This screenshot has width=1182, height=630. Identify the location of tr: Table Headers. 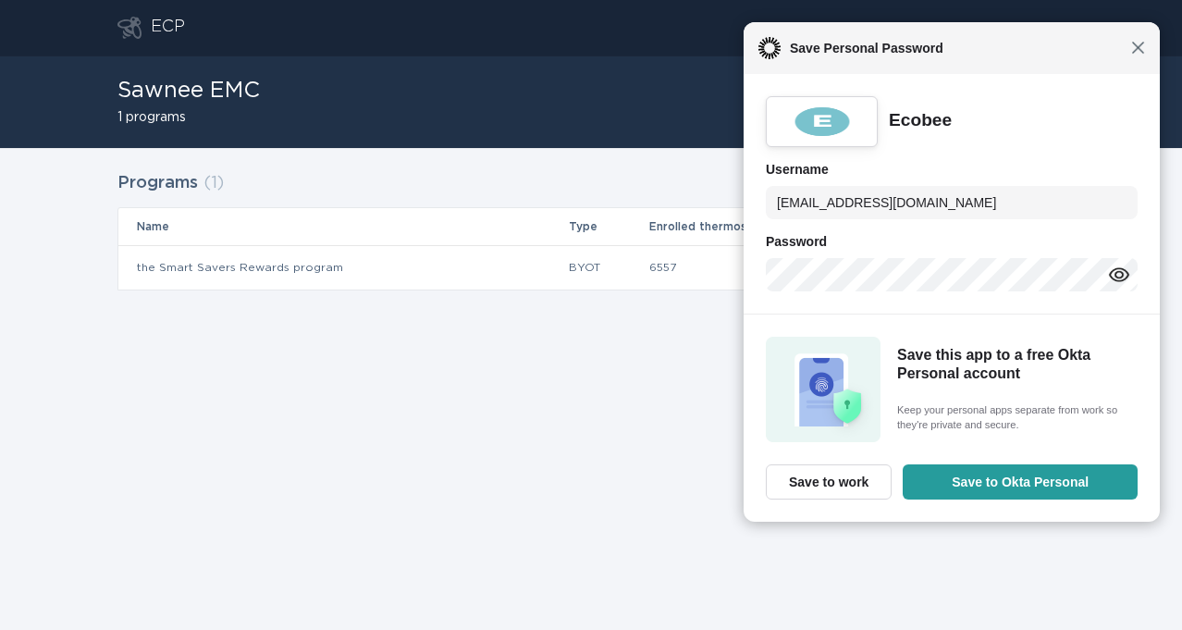
(591, 227).